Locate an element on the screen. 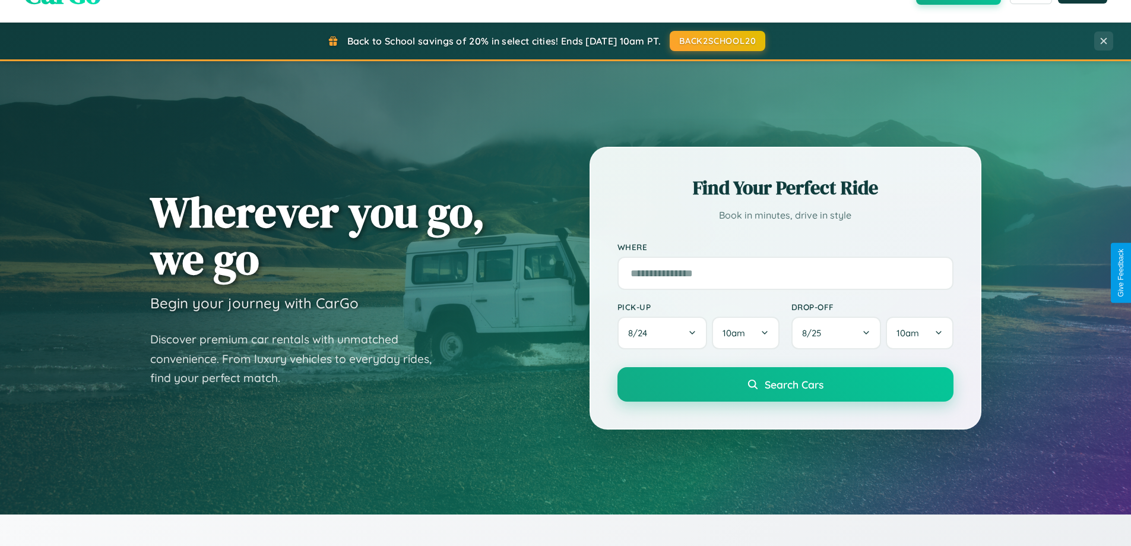 The width and height of the screenshot is (1131, 546). button: 8/24 is located at coordinates (663, 332).